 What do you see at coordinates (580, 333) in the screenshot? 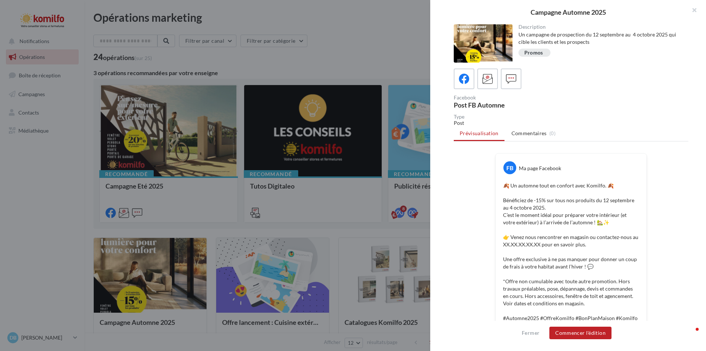
I see `button: Commencer l'édition` at bounding box center [580, 333].